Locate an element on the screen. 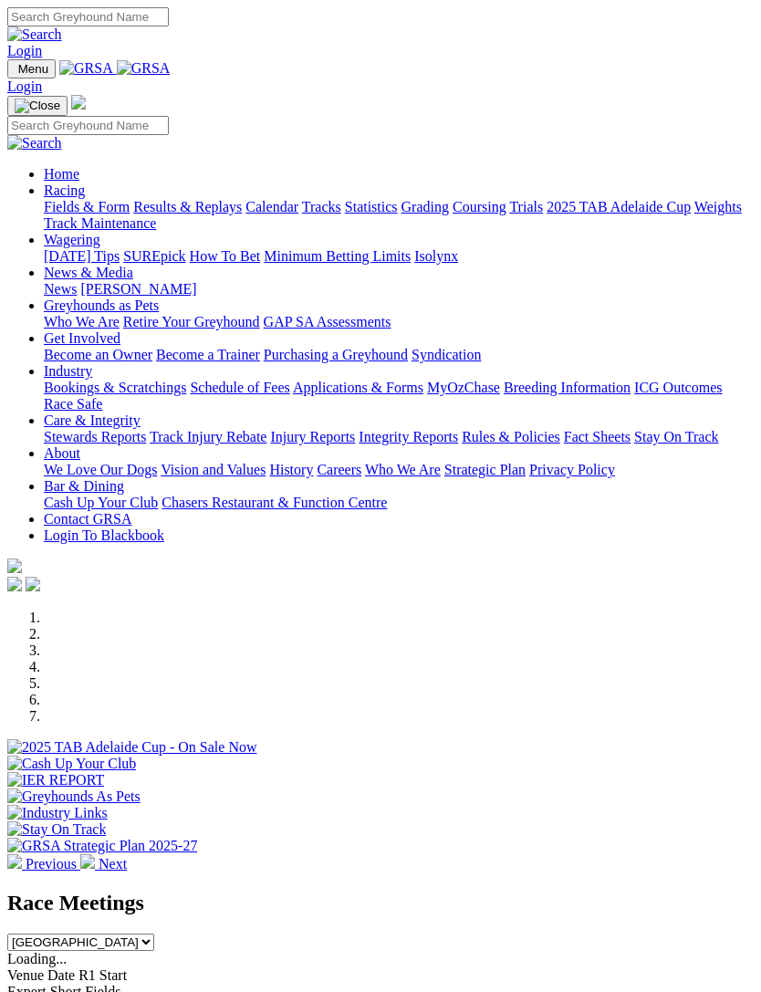 The height and width of the screenshot is (992, 761). img: Industry Links is located at coordinates (57, 813).